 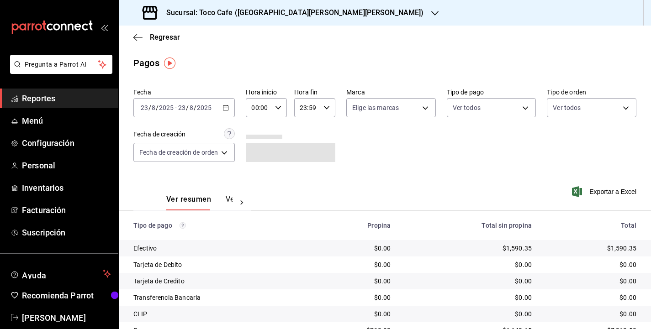 What do you see at coordinates (375, 108) in the screenshot?
I see `span: Elige las marcas` at bounding box center [375, 108].